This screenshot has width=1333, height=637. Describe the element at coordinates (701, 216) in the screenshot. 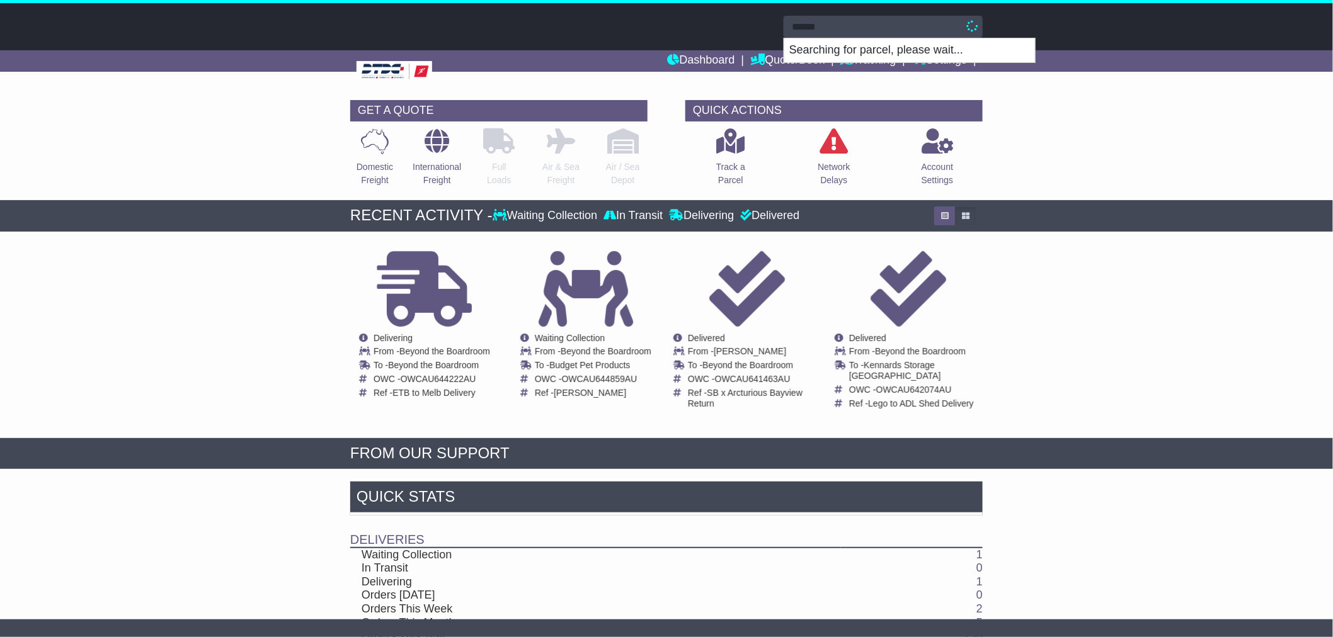

I see `div: Delivering` at that location.